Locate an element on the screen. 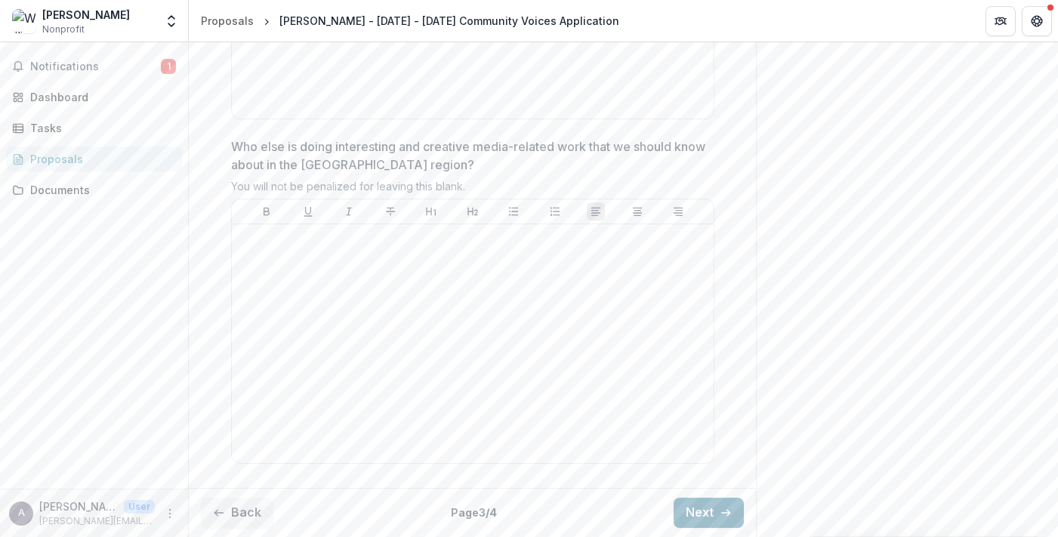  button: More is located at coordinates (170, 513).